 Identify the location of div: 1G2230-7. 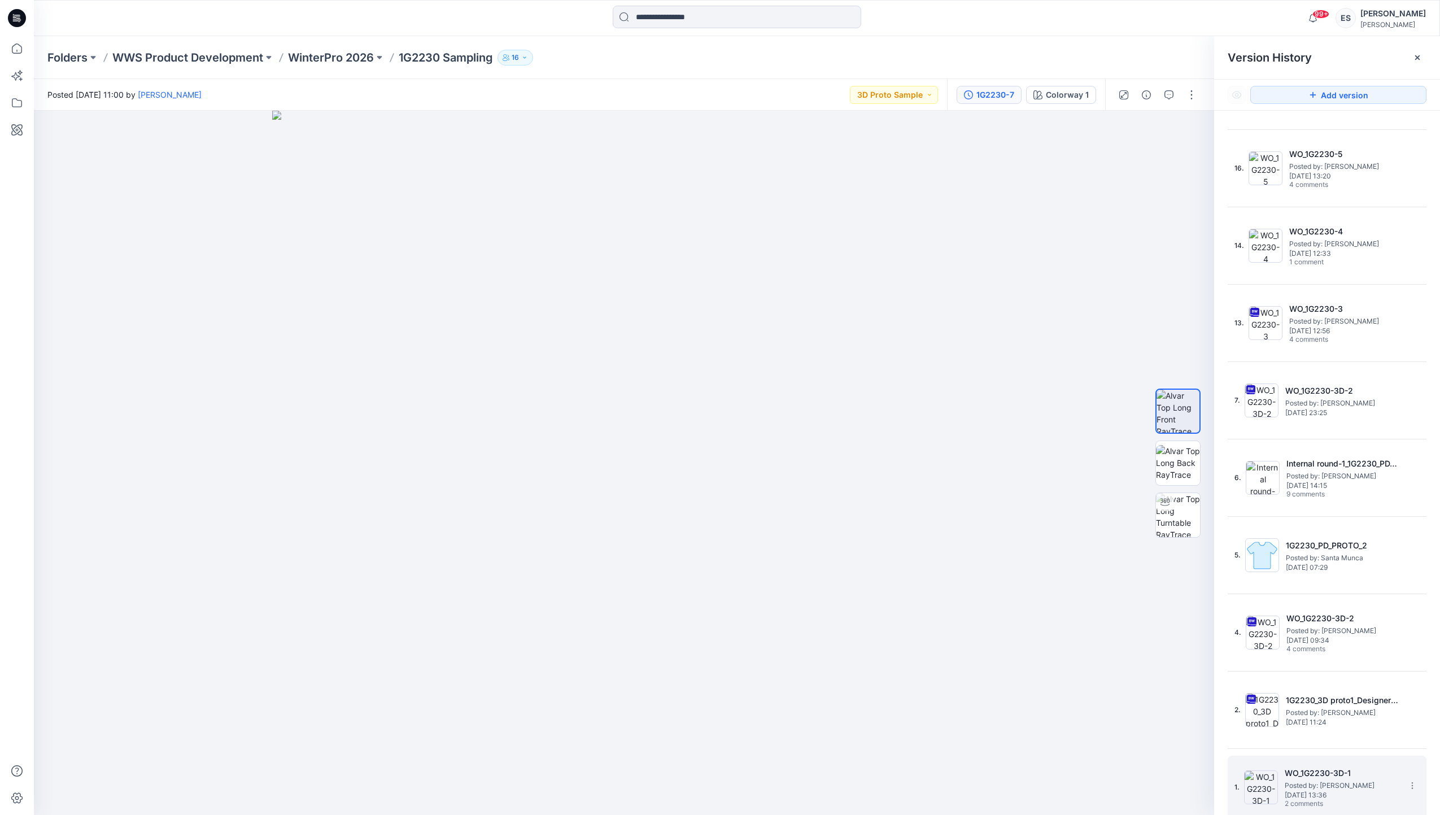
(995, 95).